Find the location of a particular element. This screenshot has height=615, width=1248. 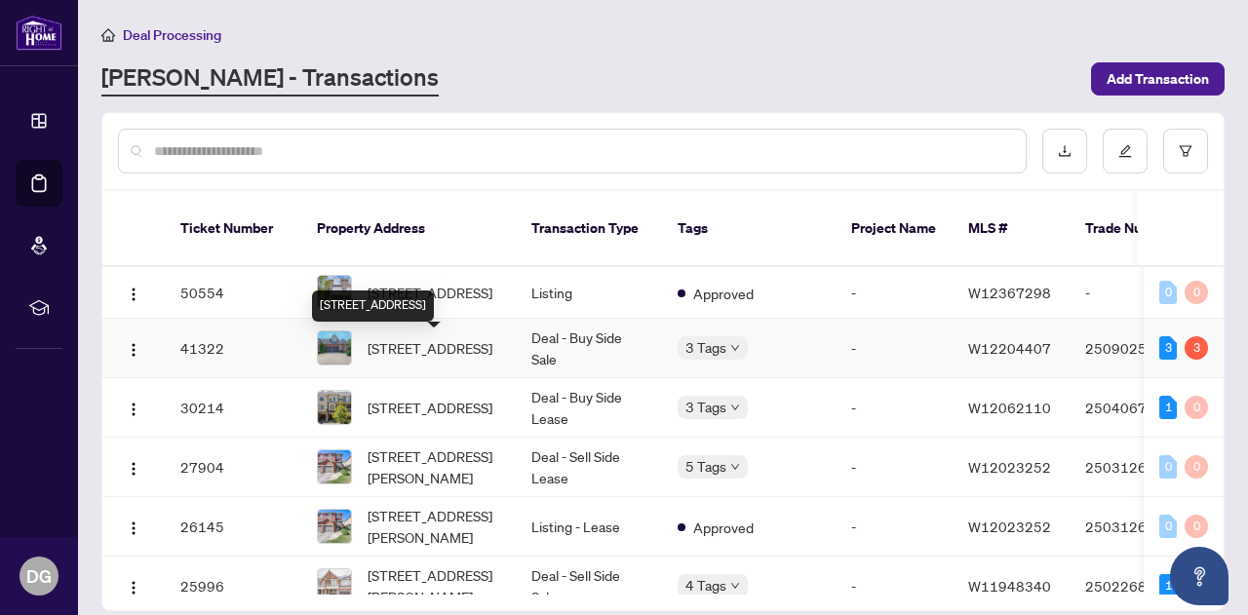

th: Property Address is located at coordinates (409, 229).